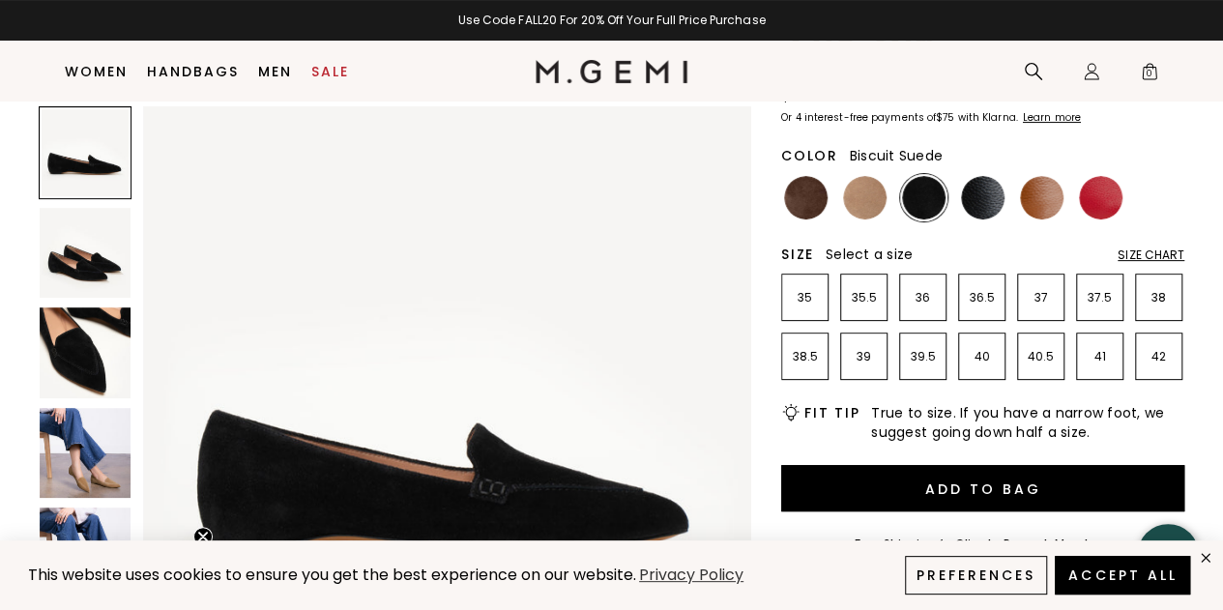  Describe the element at coordinates (1100, 197) in the screenshot. I see `img: Sunset Red Tumbled Leather` at that location.